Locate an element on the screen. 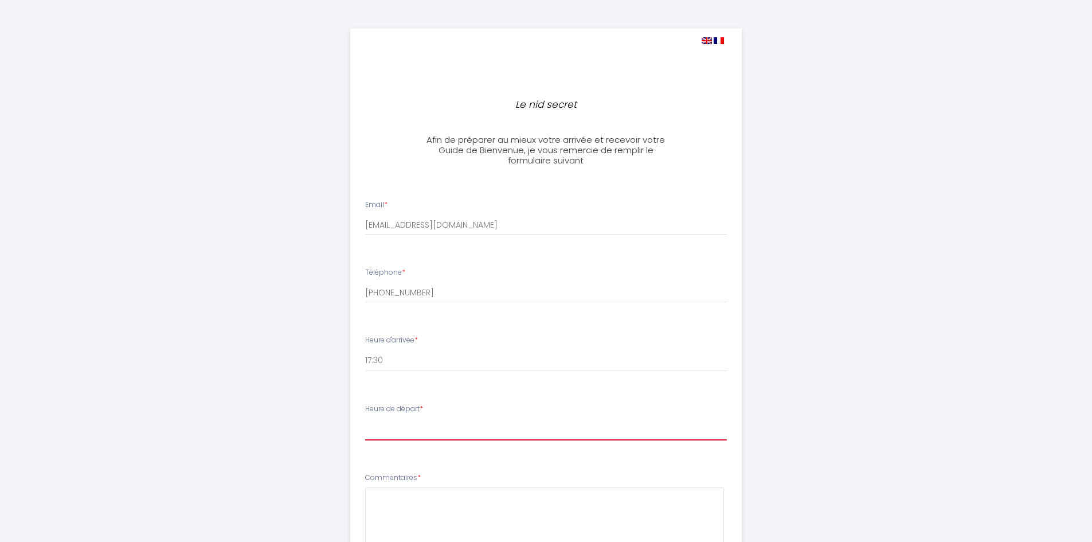 The image size is (1092, 542). label: Email is located at coordinates (376, 205).